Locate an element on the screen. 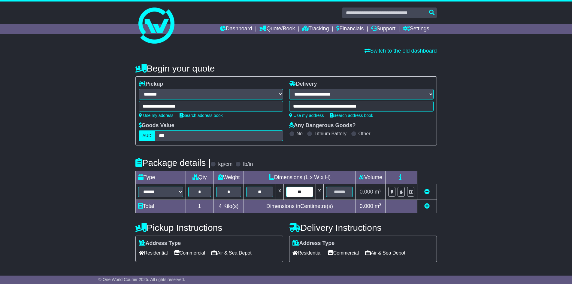 The width and height of the screenshot is (572, 284). h4: Delivery Instructions is located at coordinates (363, 227).